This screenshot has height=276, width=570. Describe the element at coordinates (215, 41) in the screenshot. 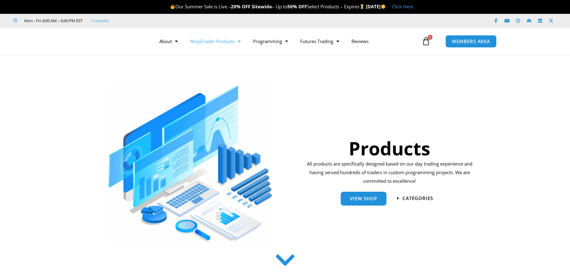

I see `a: NinjaTrader Products` at that location.